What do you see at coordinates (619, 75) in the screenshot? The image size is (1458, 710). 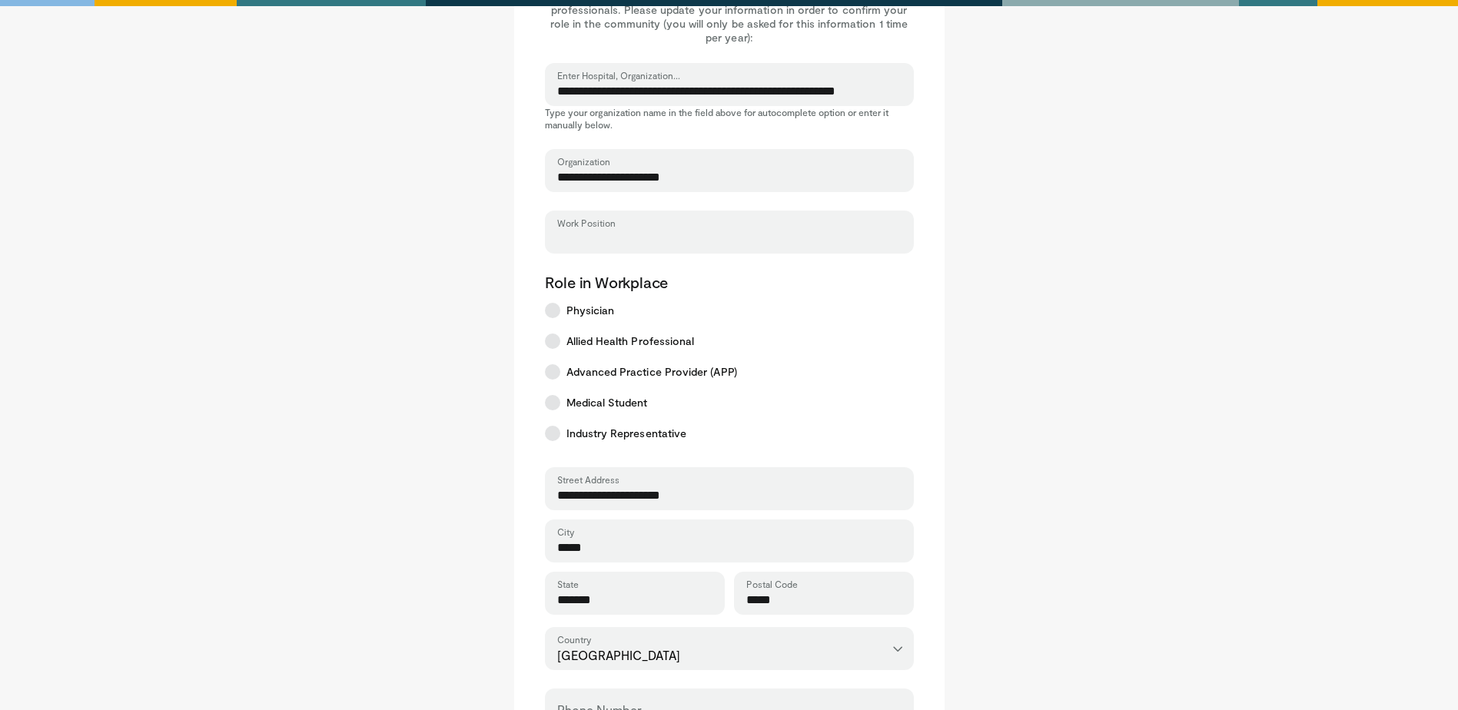 I see `label: Enter Hospital, Organization...` at bounding box center [619, 75].